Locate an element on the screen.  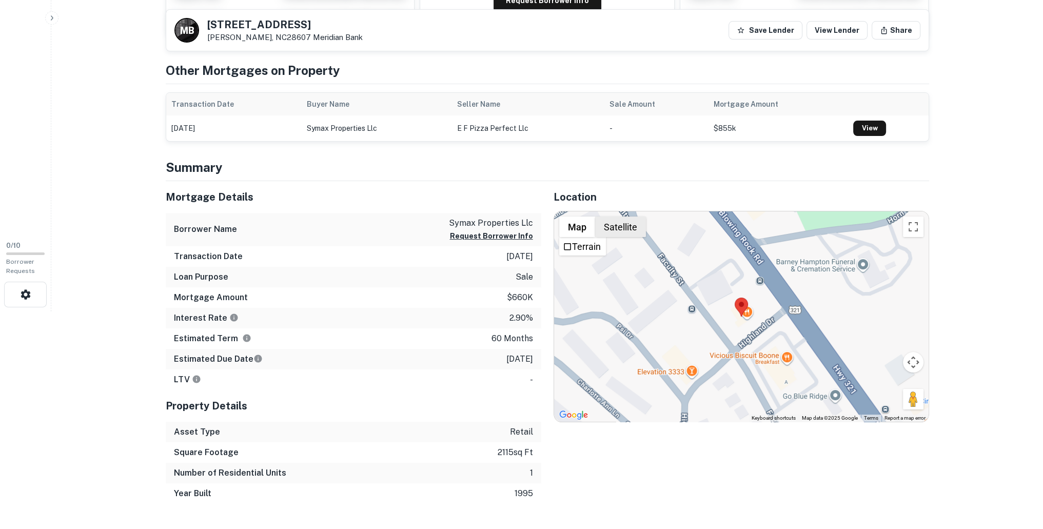
a: Meridian Bank is located at coordinates (338, 37).